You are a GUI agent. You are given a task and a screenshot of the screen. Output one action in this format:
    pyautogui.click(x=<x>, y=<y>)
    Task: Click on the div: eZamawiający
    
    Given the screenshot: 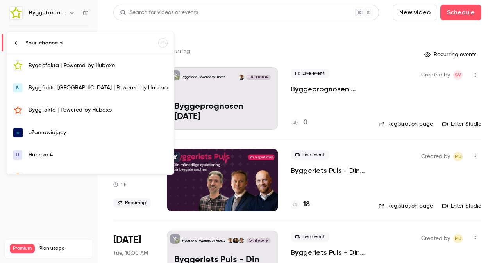 What is the action you would take?
    pyautogui.click(x=98, y=133)
    